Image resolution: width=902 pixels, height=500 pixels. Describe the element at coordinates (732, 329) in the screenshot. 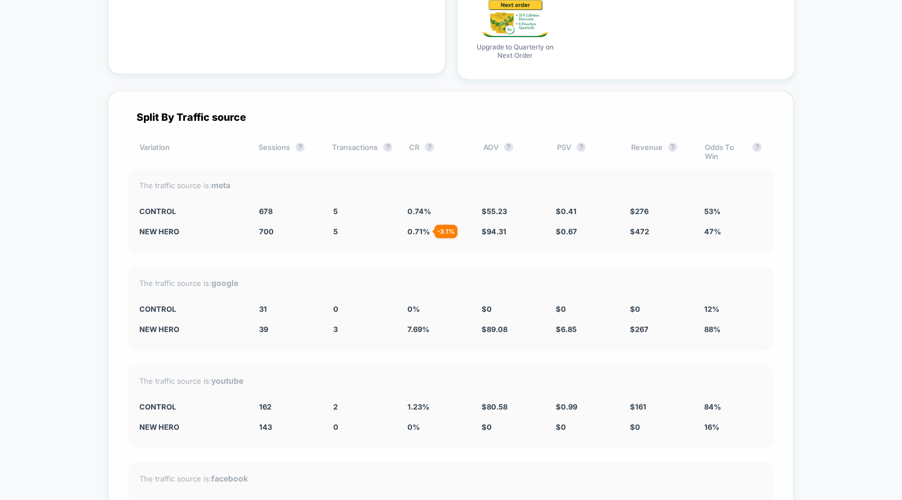

I see `div: 88%` at that location.